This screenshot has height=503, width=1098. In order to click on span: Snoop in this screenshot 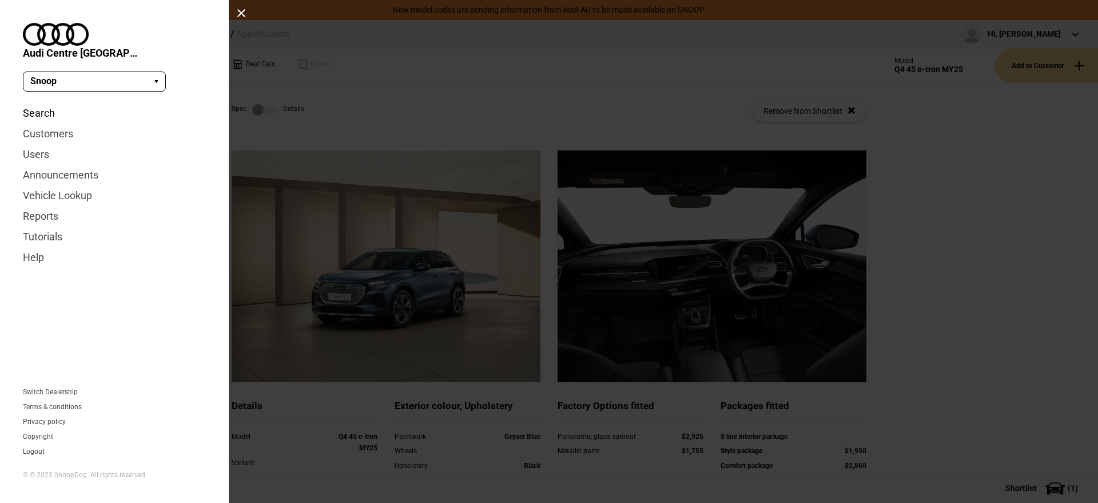, I will do `click(43, 81)`.